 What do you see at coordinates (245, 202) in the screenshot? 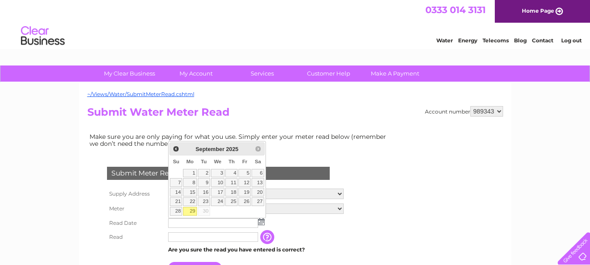
I see `a: 26` at bounding box center [245, 202].